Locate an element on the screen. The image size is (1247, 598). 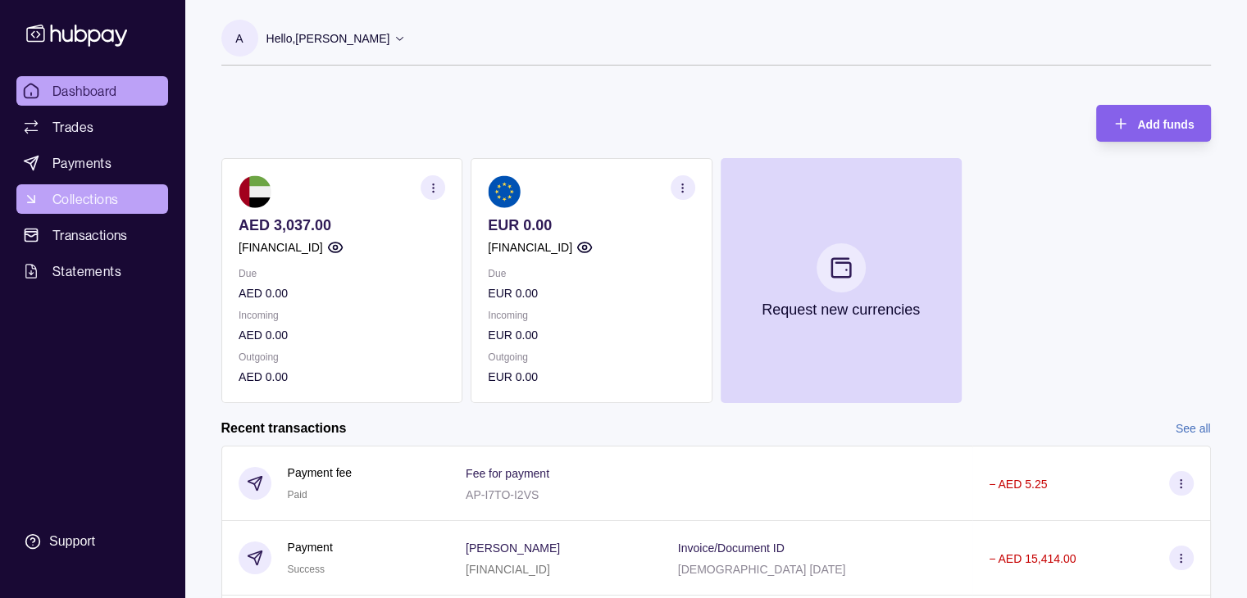
h2: Recent transactions is located at coordinates (284, 429).